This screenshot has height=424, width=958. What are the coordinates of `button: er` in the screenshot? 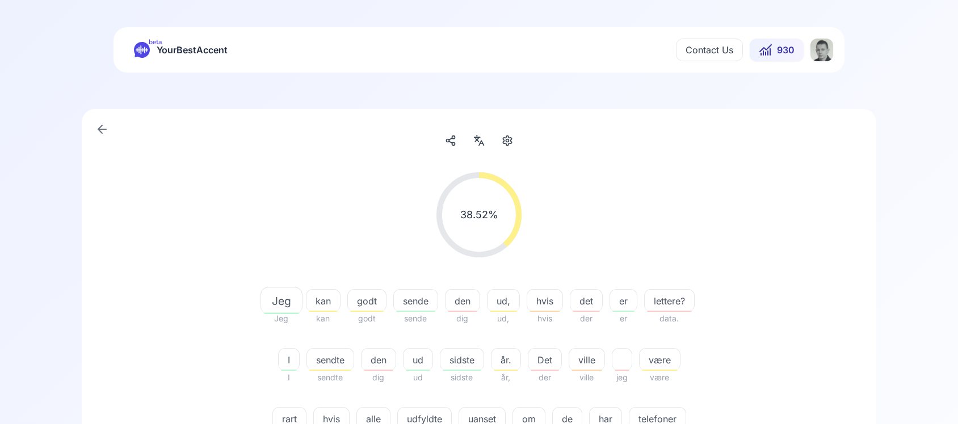 It's located at (623, 301).